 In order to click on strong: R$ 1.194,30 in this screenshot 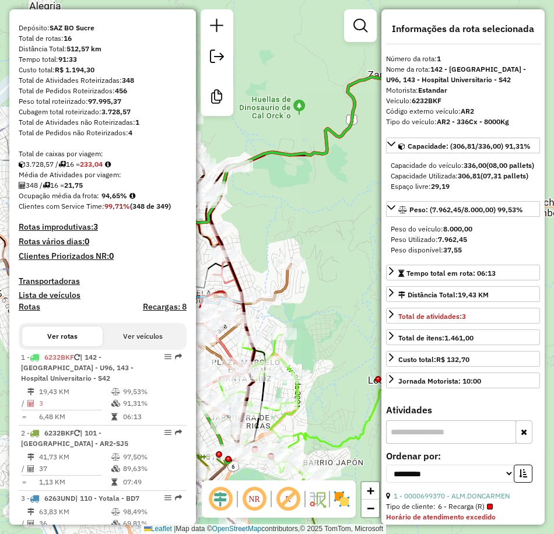, I will do `click(75, 69)`.